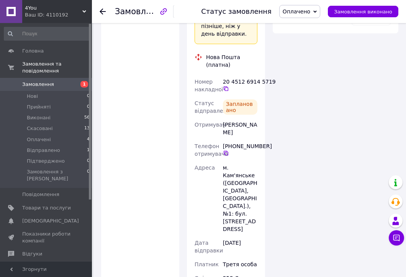  What do you see at coordinates (397, 238) in the screenshot?
I see `button: Чат з покупцем` at bounding box center [397, 238].